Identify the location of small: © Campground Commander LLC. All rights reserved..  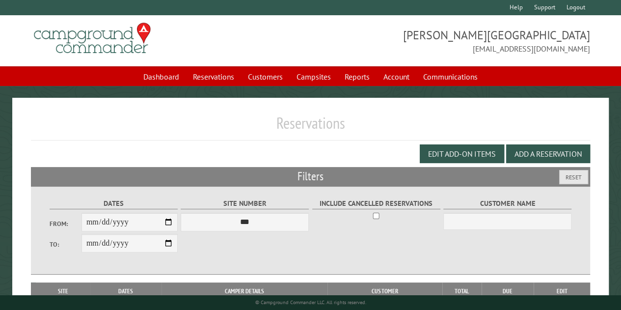
(310, 302).